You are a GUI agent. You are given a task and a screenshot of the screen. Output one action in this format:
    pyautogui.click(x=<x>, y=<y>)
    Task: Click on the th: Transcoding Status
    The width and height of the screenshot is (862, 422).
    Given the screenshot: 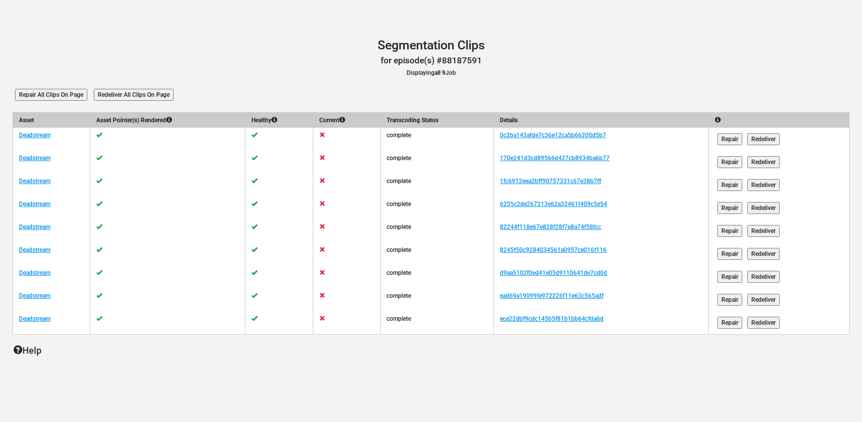 What is the action you would take?
    pyautogui.click(x=437, y=120)
    